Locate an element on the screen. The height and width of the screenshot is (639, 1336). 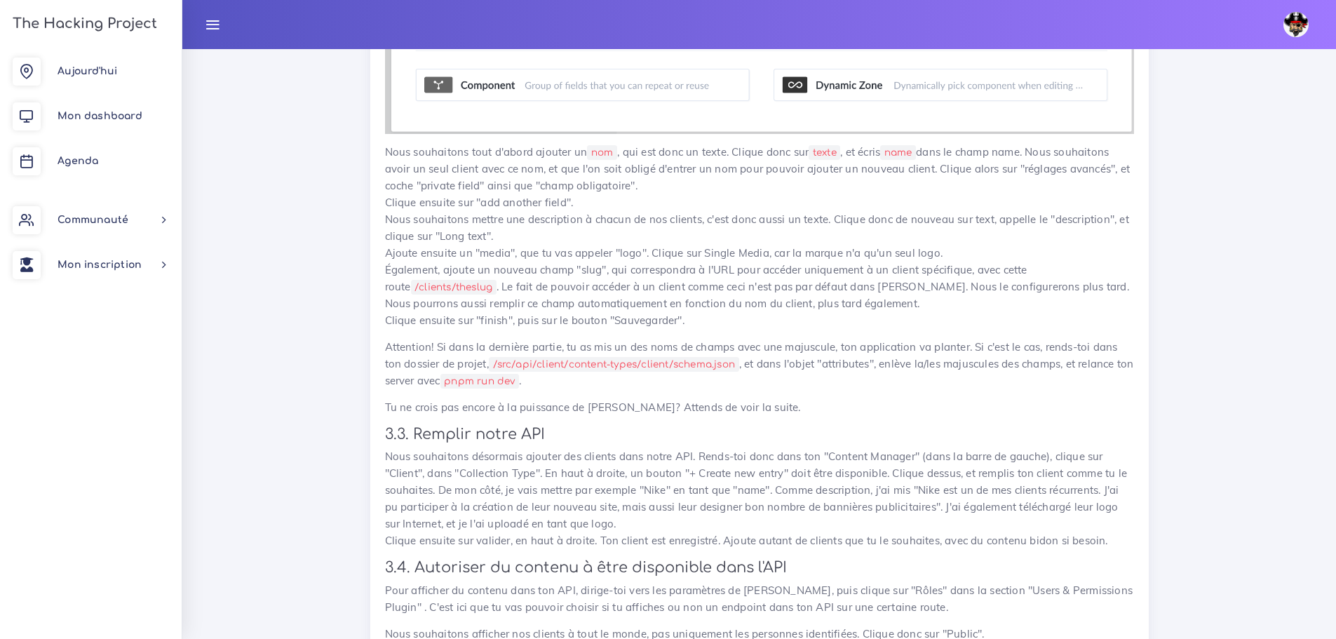
code: /clients/theslug is located at coordinates (454, 287).